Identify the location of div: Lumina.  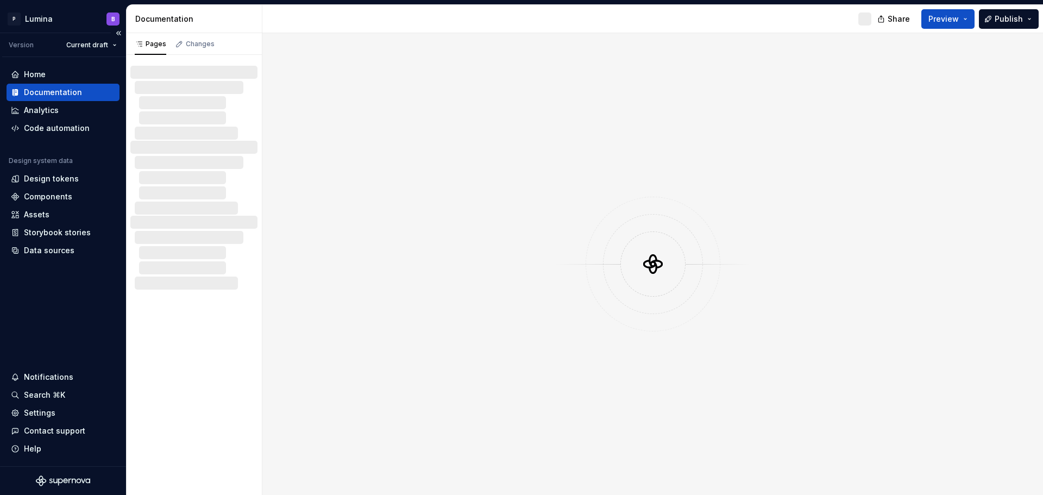
(39, 19).